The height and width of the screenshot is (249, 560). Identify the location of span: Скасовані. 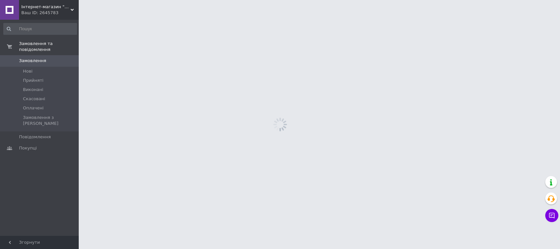
(34, 99).